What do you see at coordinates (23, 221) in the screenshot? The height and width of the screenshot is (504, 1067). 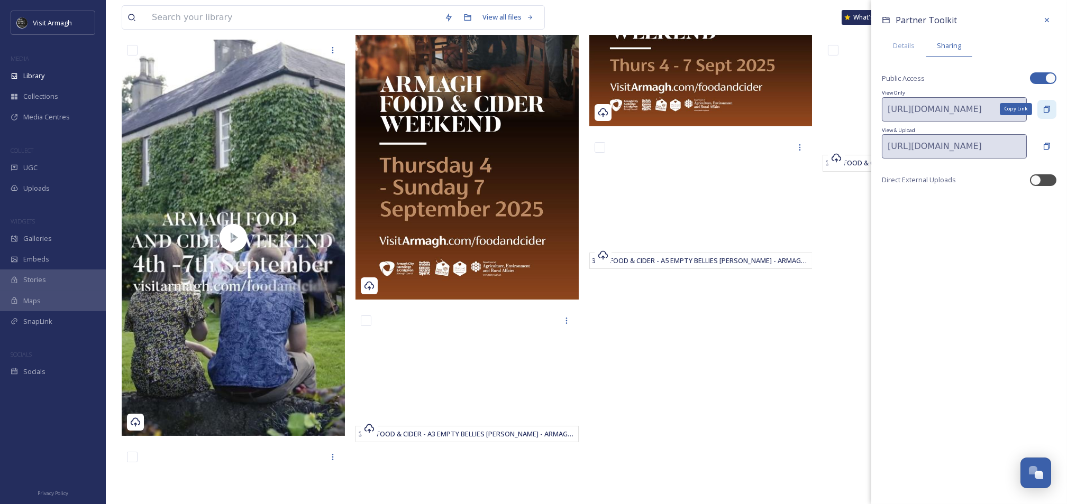 I see `span: WIDGETS` at bounding box center [23, 221].